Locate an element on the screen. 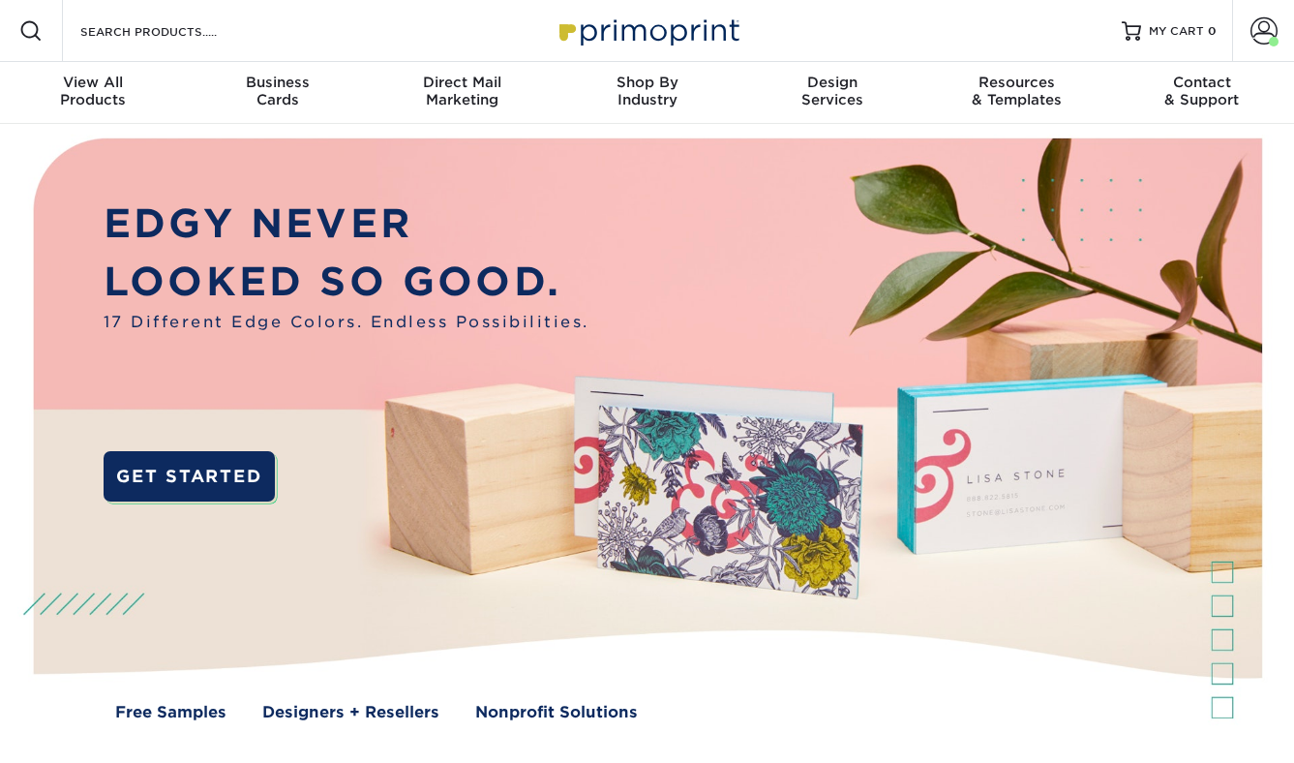 This screenshot has width=1294, height=763. span: Direct Mail is located at coordinates (462, 82).